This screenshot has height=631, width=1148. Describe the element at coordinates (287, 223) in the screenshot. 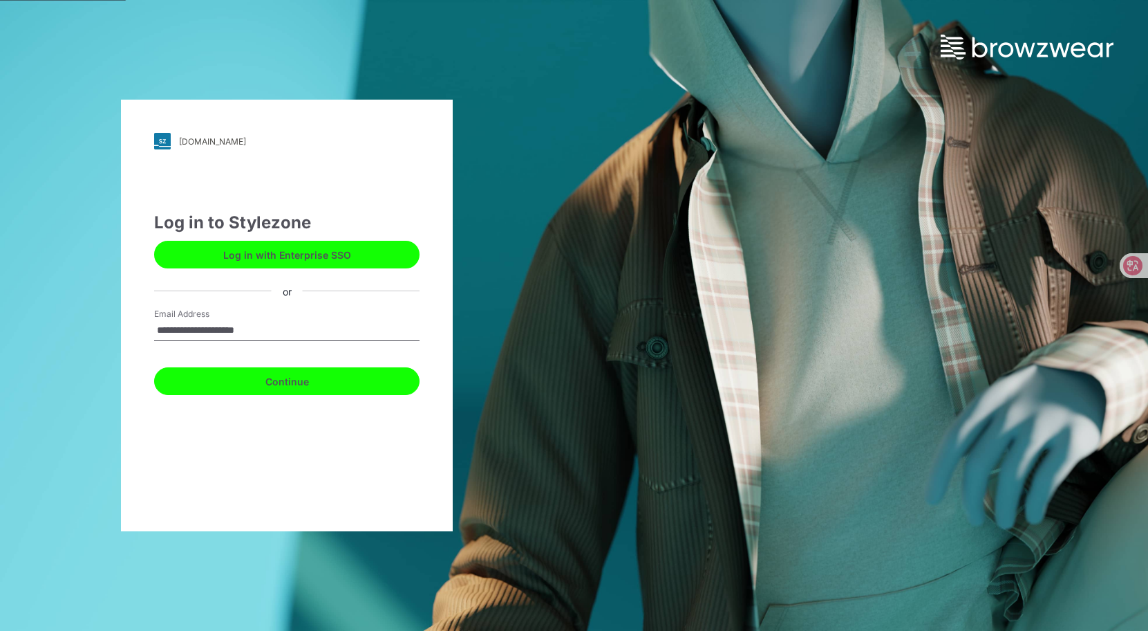

I see `div: Log in to Stylezone` at that location.